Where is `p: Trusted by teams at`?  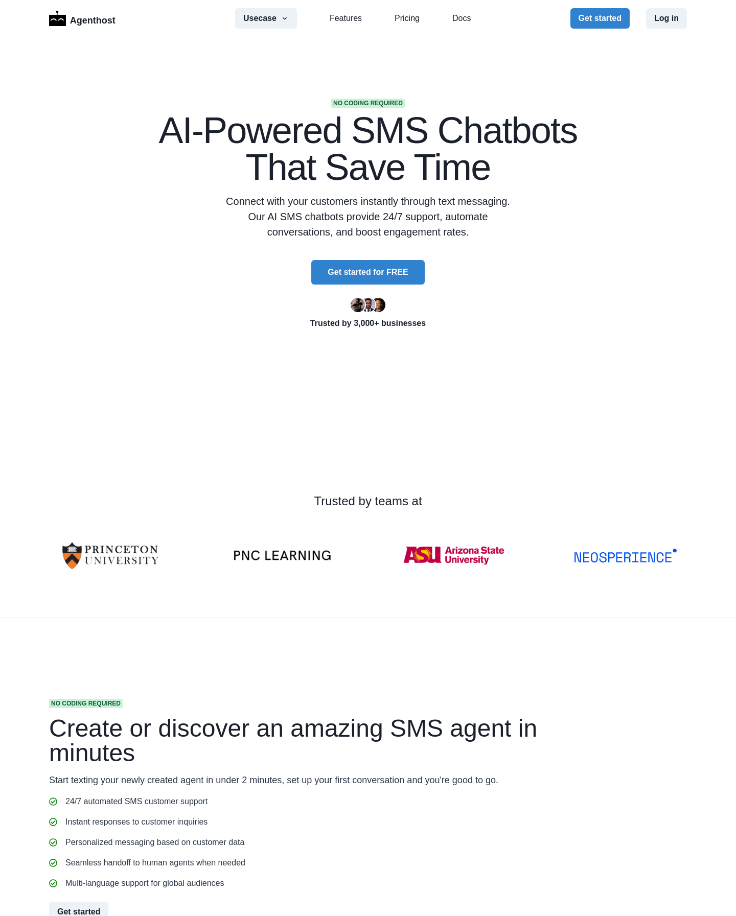
p: Trusted by teams at is located at coordinates (368, 501).